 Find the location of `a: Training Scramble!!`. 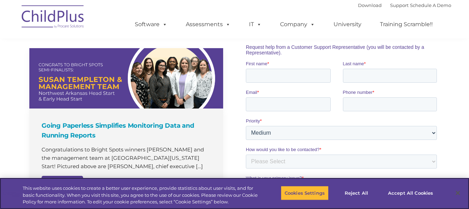

a: Training Scramble!! is located at coordinates (407, 24).